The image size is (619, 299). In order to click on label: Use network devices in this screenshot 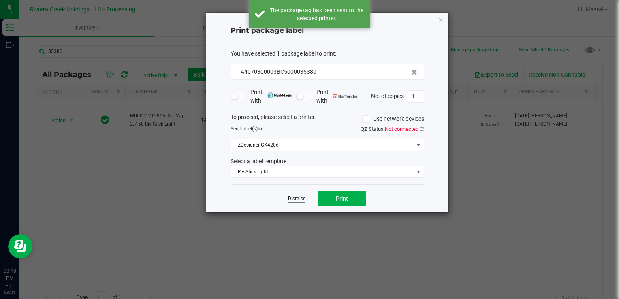, I will do `click(393, 119)`.